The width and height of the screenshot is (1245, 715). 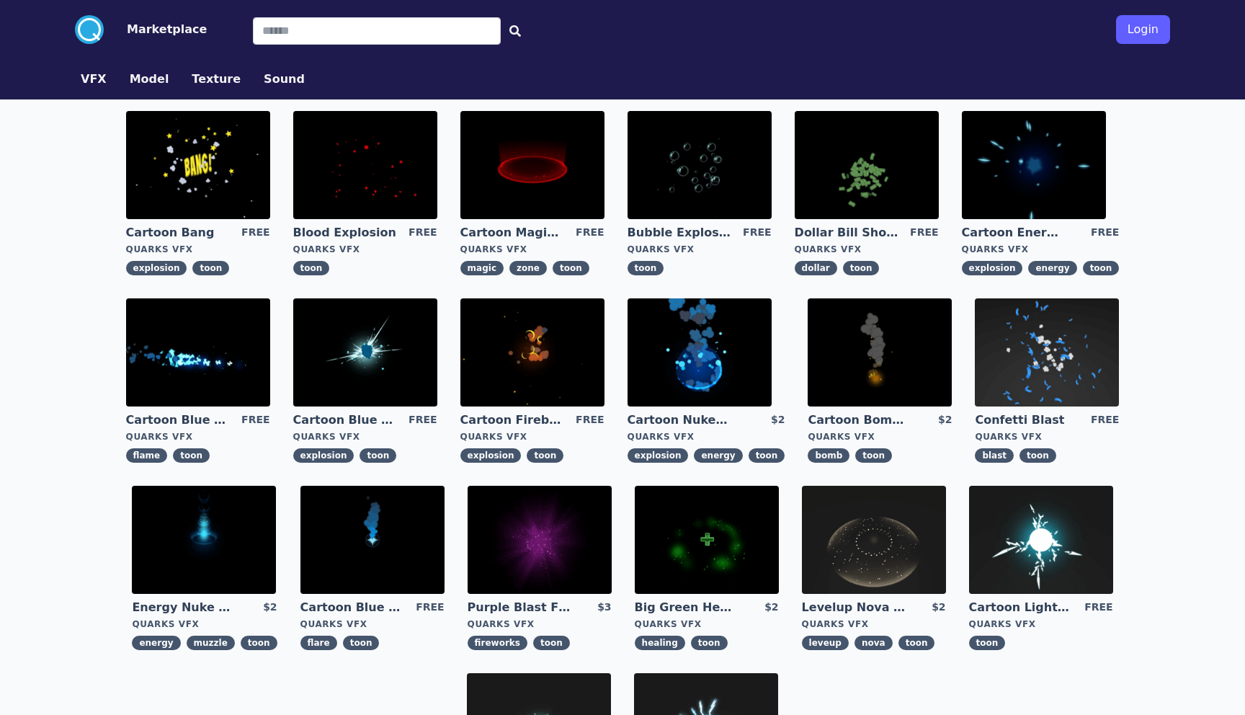 What do you see at coordinates (497, 643) in the screenshot?
I see `span: fireworks` at bounding box center [497, 643].